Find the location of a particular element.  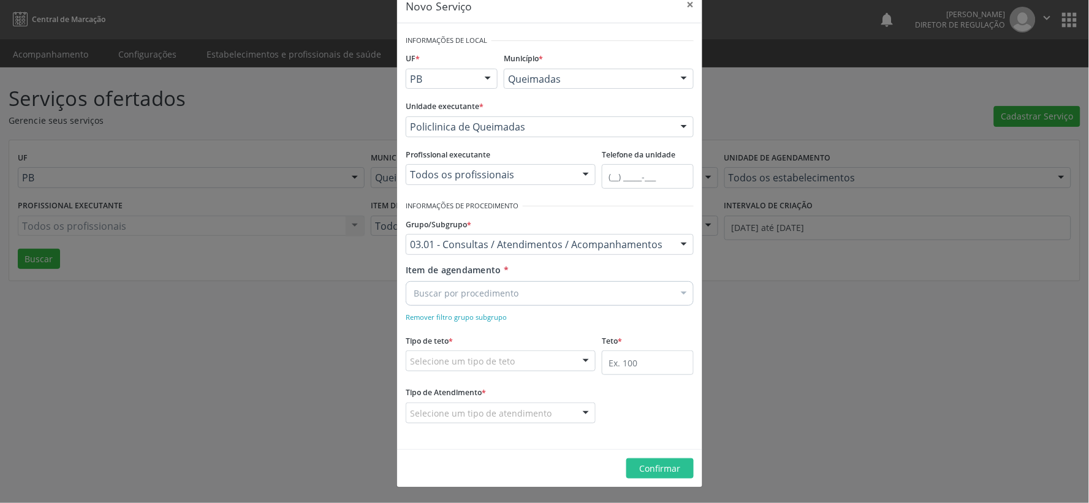

span: Todos os profissionais is located at coordinates (490, 175).